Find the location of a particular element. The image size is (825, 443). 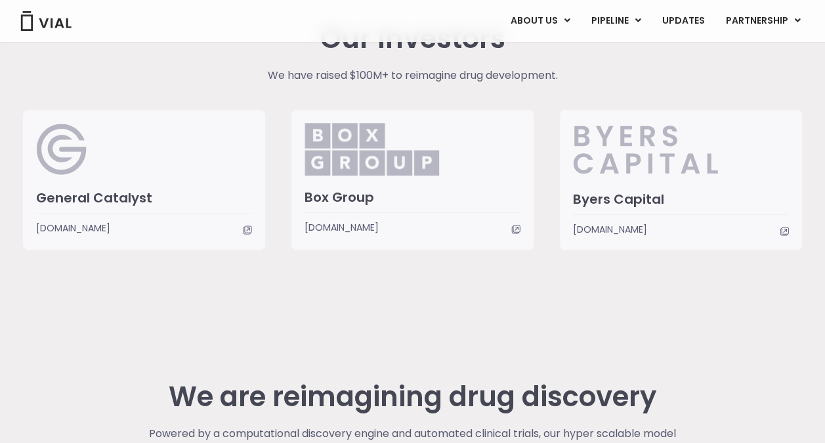

img: Byers_Capital.svg is located at coordinates (672, 149).